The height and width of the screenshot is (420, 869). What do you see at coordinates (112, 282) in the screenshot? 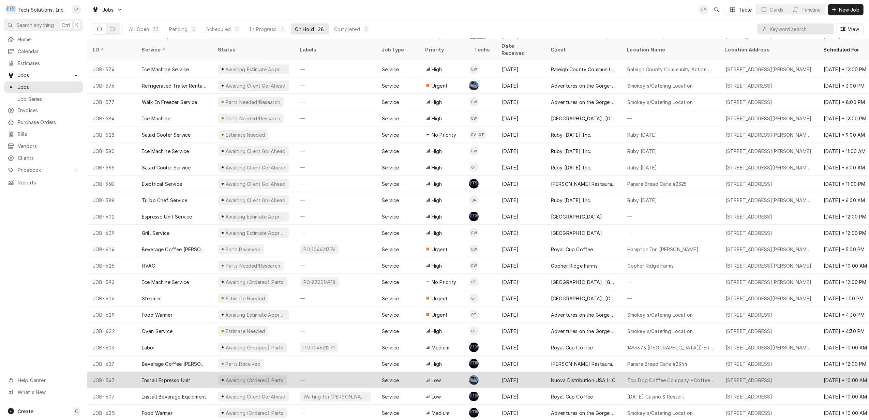
I see `div: JOB-592` at bounding box center [112, 282].